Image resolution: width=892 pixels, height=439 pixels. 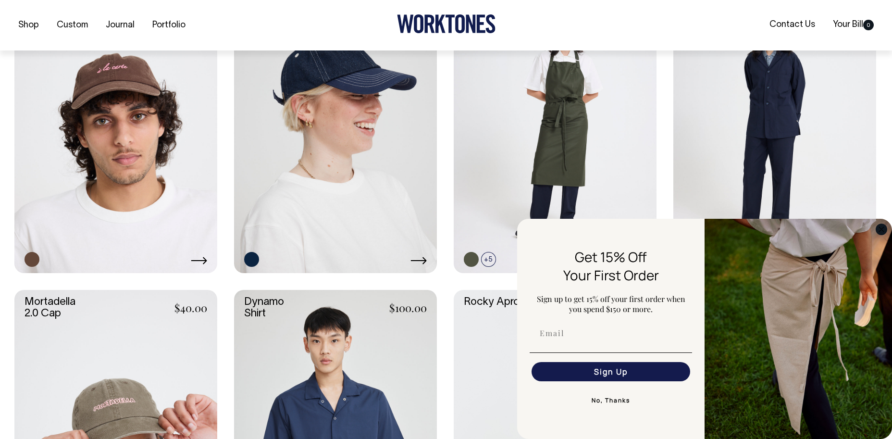 What do you see at coordinates (611, 275) in the screenshot?
I see `span: Your First Order` at bounding box center [611, 275].